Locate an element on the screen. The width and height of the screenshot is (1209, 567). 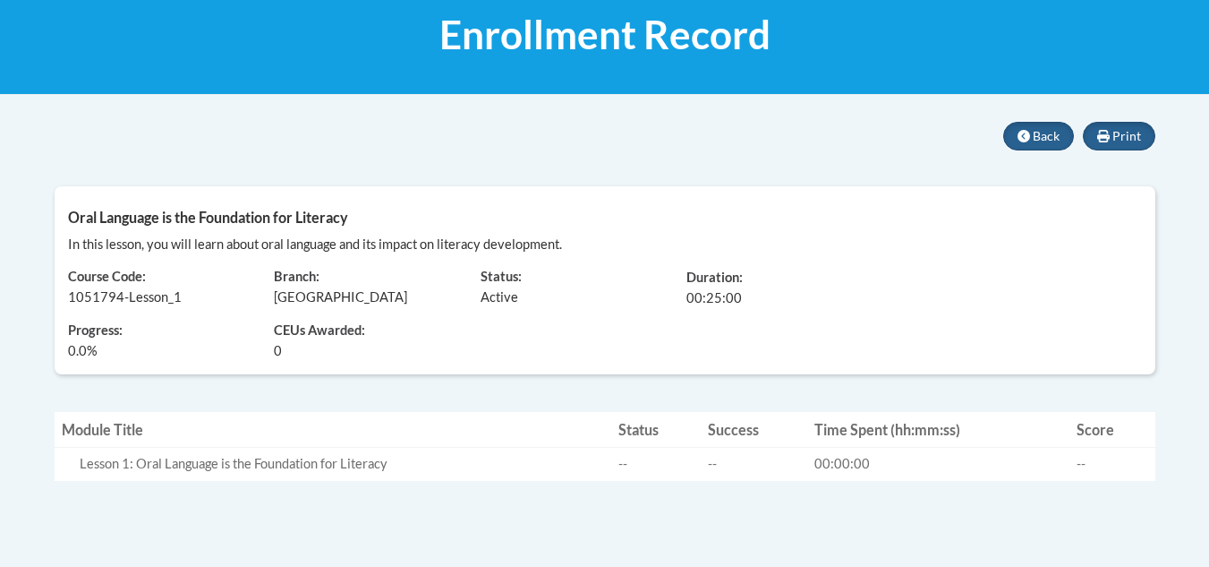
span: 0 is located at coordinates (277, 351).